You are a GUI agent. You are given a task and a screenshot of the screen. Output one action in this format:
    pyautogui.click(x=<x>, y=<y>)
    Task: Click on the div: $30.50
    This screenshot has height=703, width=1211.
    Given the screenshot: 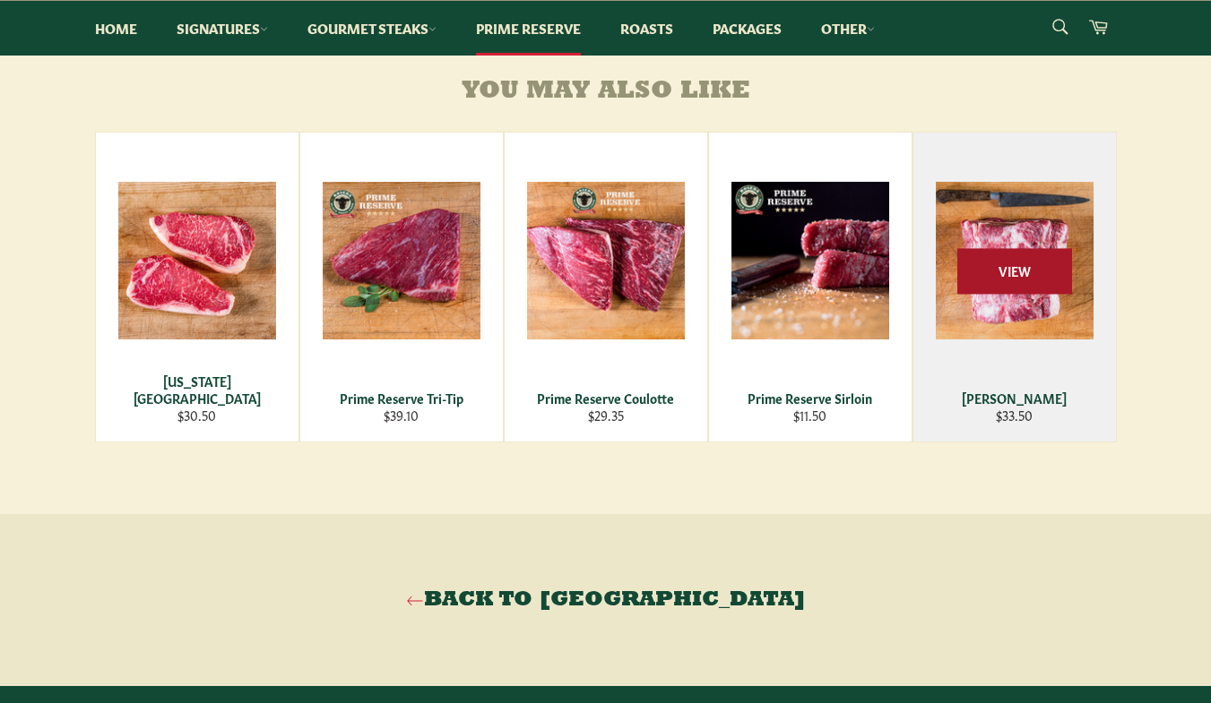 What is the action you would take?
    pyautogui.click(x=196, y=415)
    